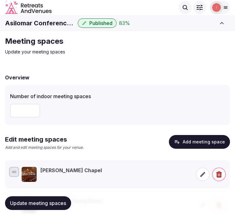 The height and width of the screenshot is (215, 235). I want to click on span: Update meeting spaces, so click(38, 203).